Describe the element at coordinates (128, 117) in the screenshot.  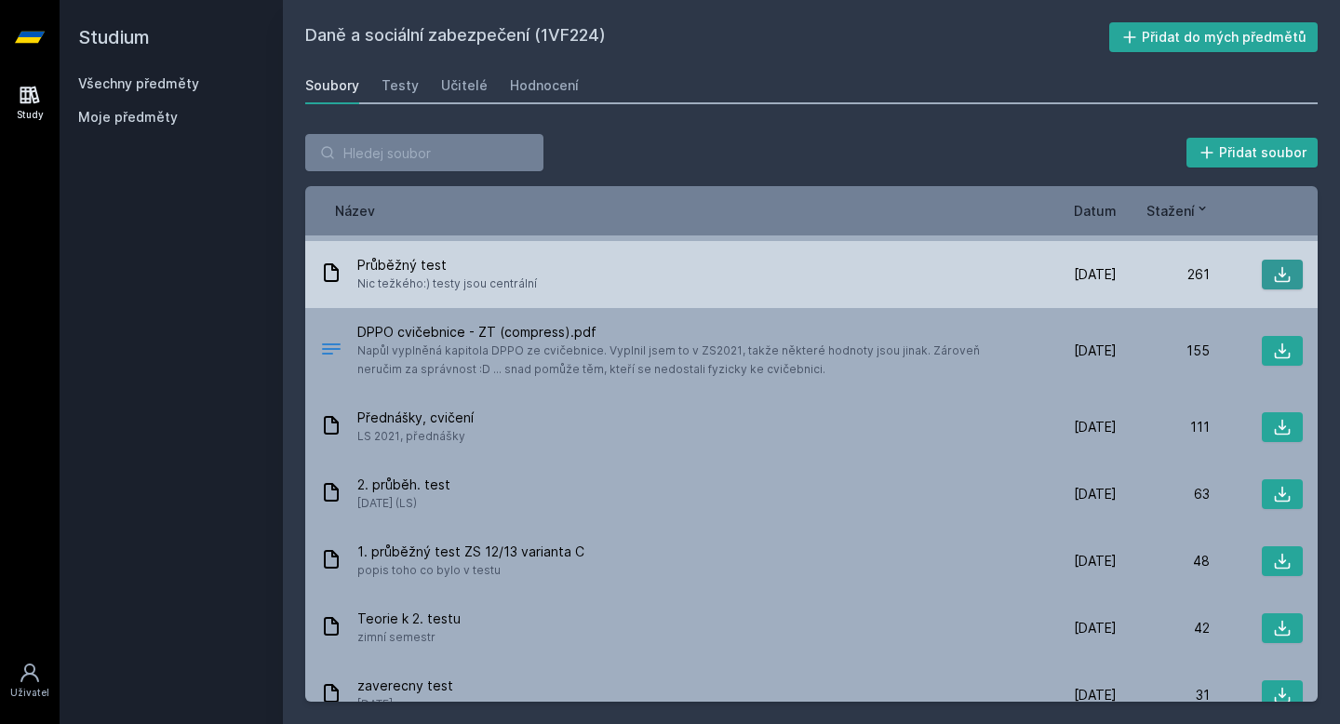
I see `span: Moje předměty` at that location.